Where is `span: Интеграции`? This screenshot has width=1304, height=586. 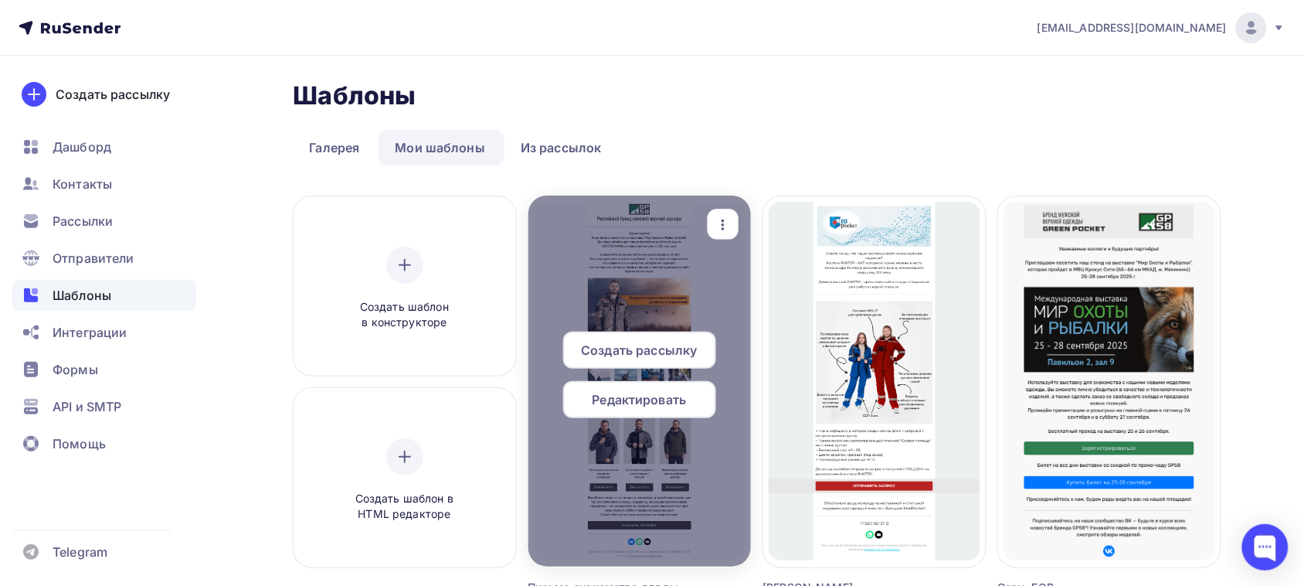 span: Интеграции is located at coordinates (90, 332).